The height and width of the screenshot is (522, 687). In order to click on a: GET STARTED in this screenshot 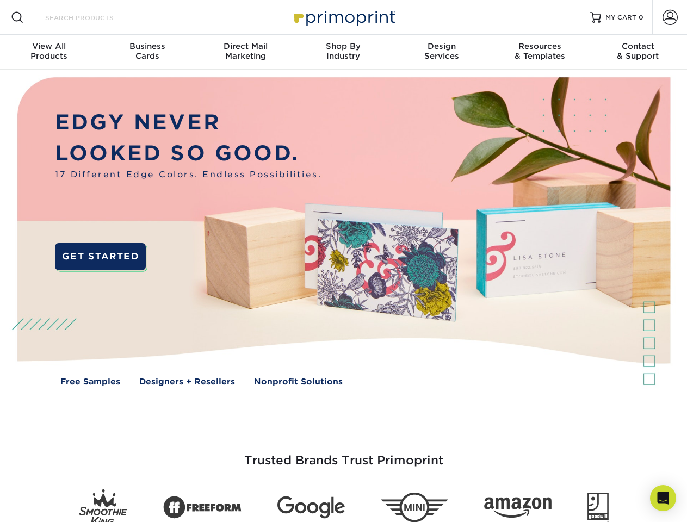, I will do `click(100, 257)`.